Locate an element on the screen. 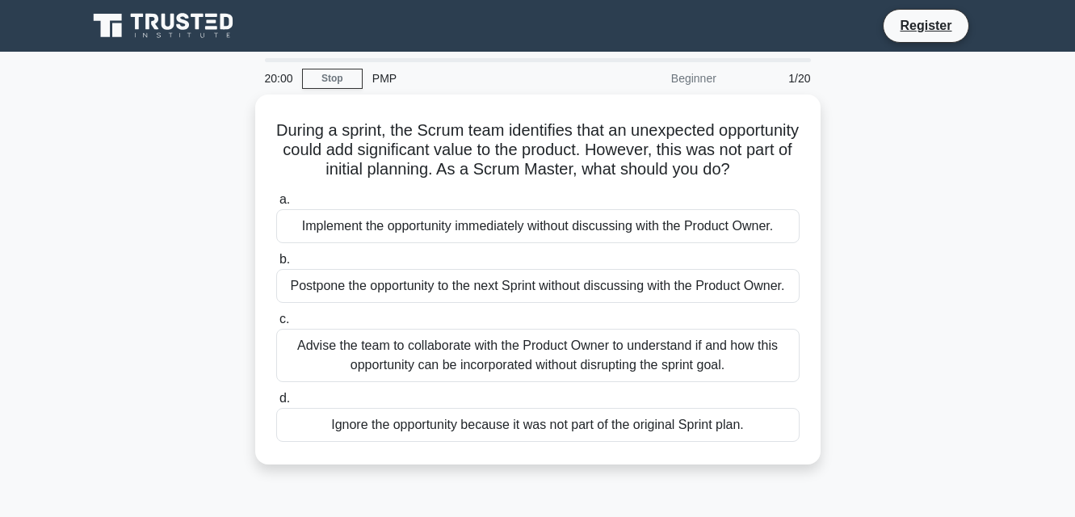  div: PMP is located at coordinates (473, 78).